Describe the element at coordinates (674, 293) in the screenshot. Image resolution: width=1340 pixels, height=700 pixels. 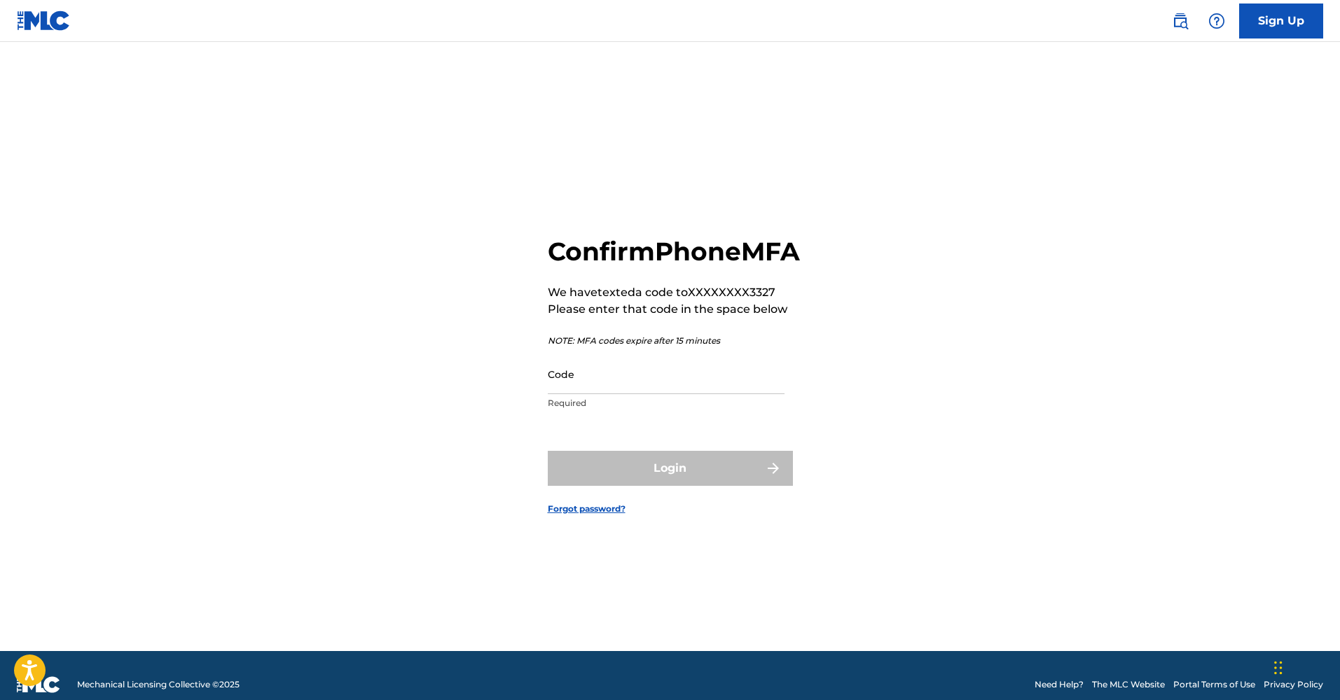
I see `p: We have texted a code to XXXXXXXX3327` at that location.